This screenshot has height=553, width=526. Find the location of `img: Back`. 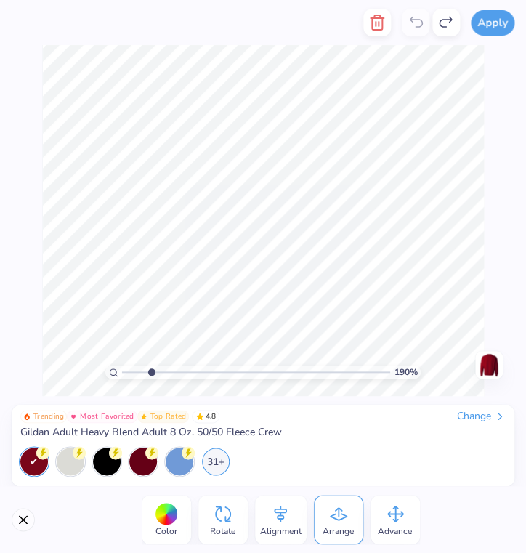

img: Back is located at coordinates (489, 365).